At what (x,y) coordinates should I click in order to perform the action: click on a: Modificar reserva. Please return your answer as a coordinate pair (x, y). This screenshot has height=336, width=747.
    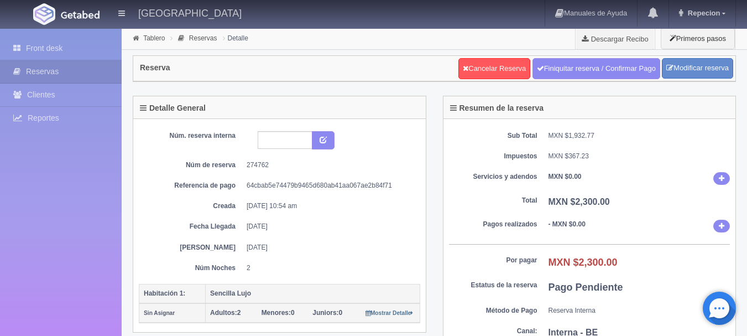
    Looking at the image, I should click on (698, 68).